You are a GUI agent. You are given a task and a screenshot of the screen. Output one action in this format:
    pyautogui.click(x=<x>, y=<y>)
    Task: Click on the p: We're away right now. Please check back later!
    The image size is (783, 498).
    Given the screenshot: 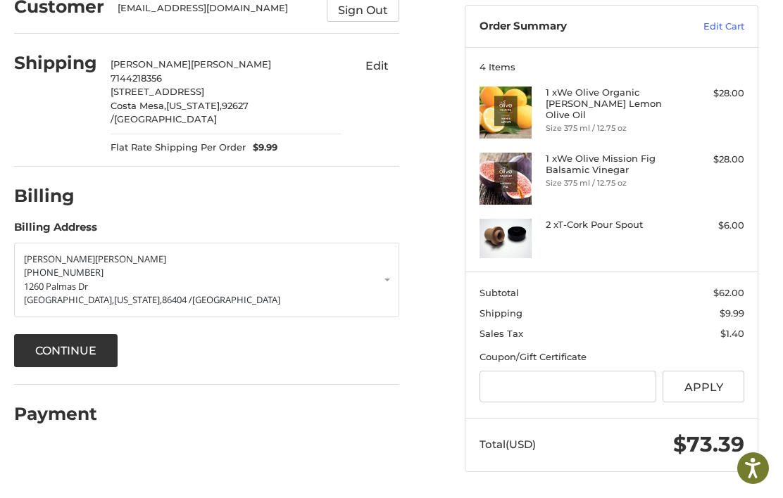 What is the action you would take?
    pyautogui.click(x=89, y=27)
    